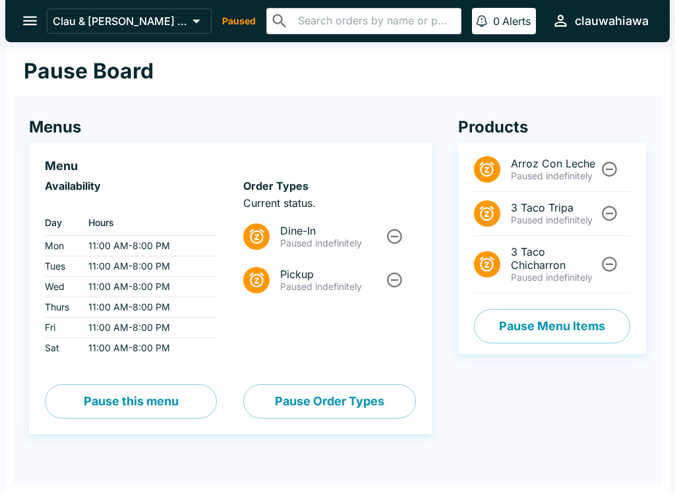  I want to click on span: 3 Taco Tripa, so click(555, 208).